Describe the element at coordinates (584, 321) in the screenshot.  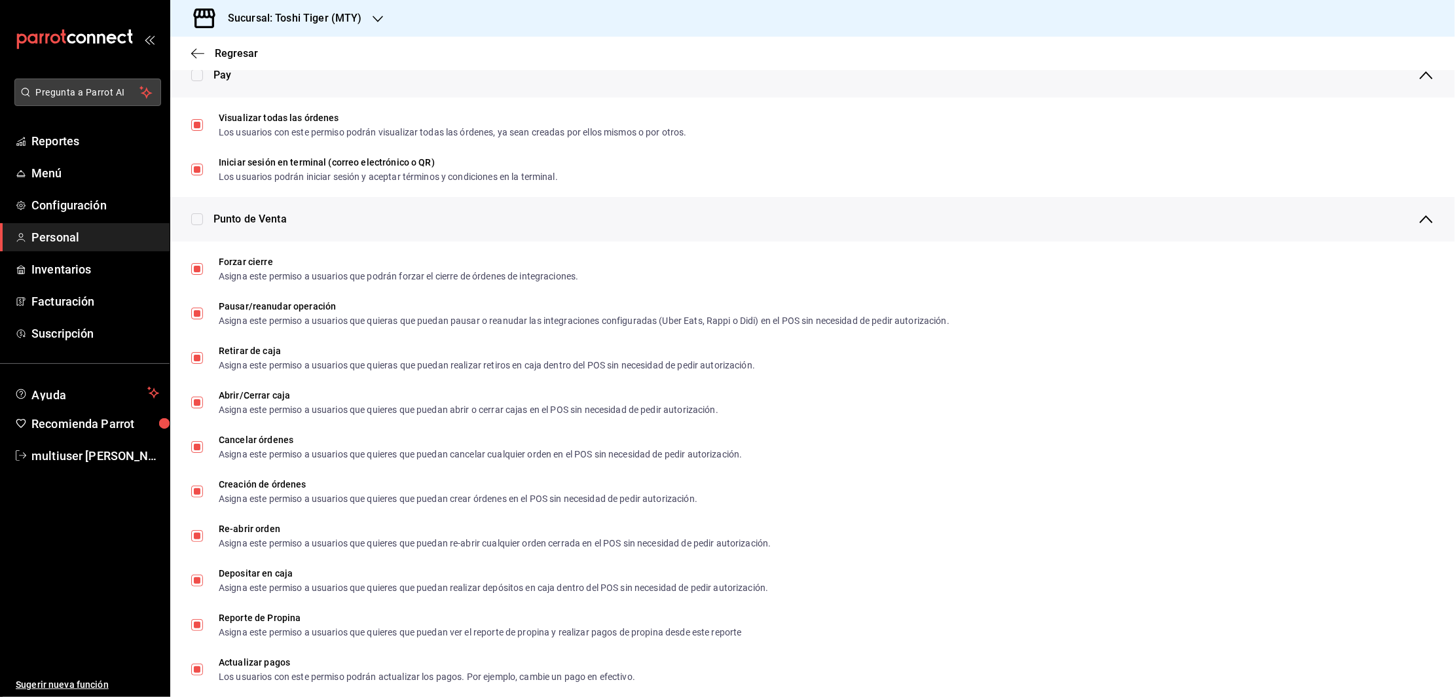
I see `div: Asigna este permiso a usuarios que quieras que puedan pausar o reanudar las integraciones configu...` at that location.